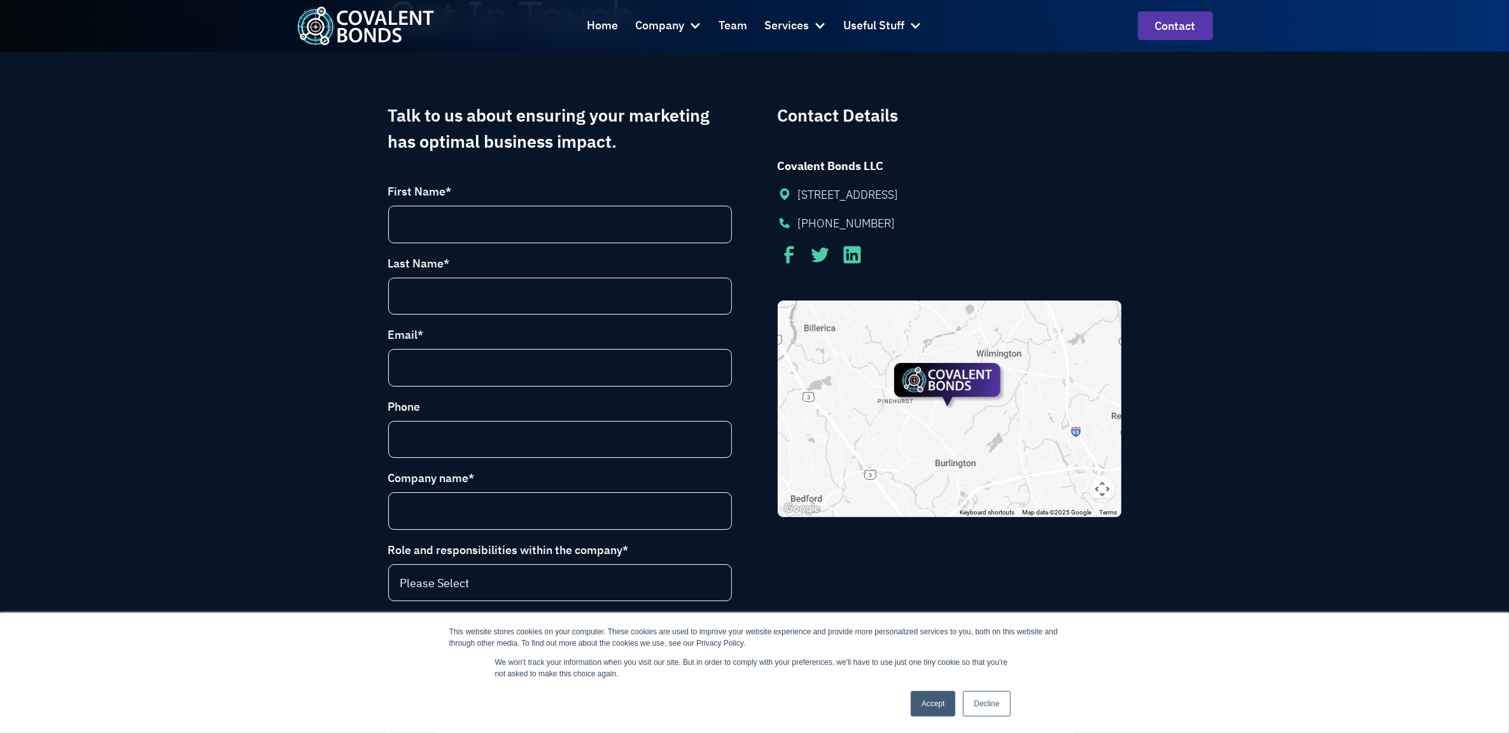 The width and height of the screenshot is (1509, 733). I want to click on span: First Name, so click(417, 191).